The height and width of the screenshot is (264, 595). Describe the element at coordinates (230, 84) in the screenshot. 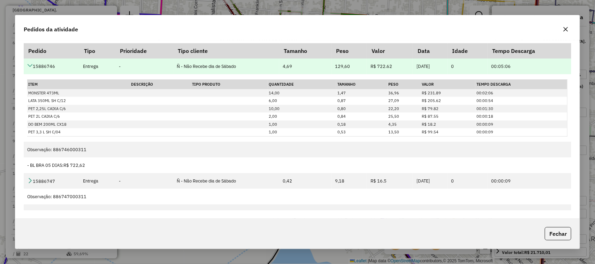

I see `th: Tipo Produto` at that location.